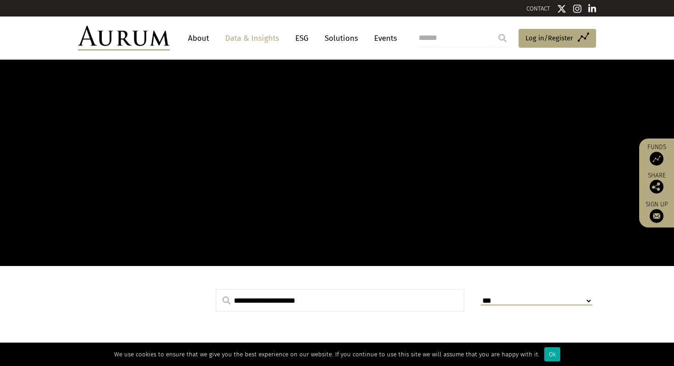 The height and width of the screenshot is (366, 674). Describe the element at coordinates (577, 9) in the screenshot. I see `img: Instagram icon` at that location.